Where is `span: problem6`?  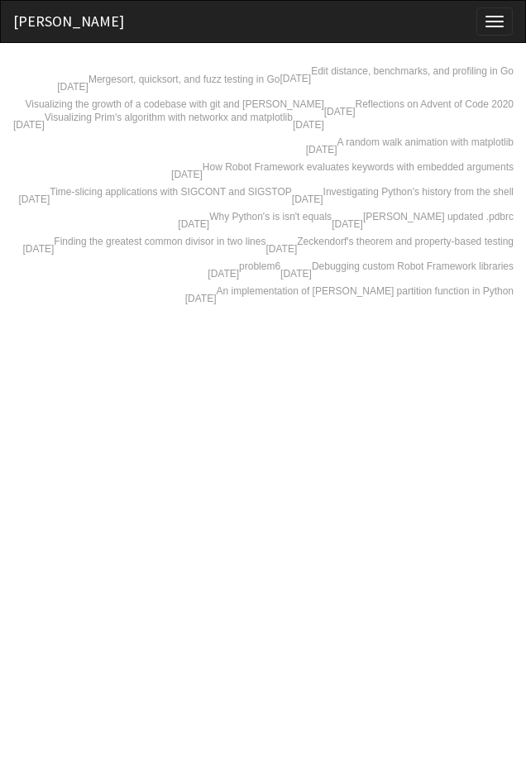 span: problem6 is located at coordinates (260, 266).